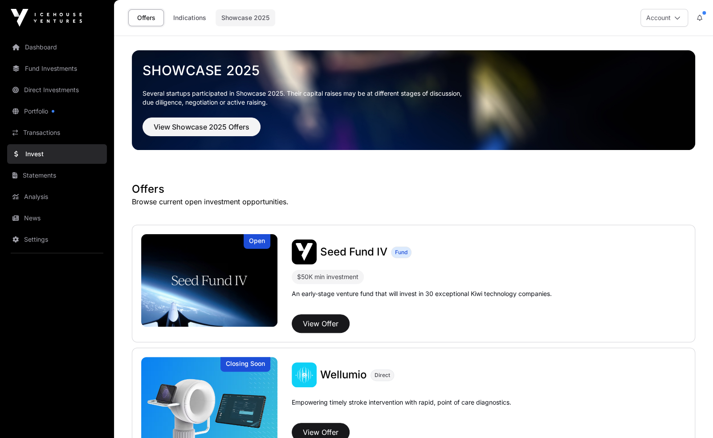 This screenshot has width=713, height=438. Describe the element at coordinates (57, 154) in the screenshot. I see `a: Invest` at that location.